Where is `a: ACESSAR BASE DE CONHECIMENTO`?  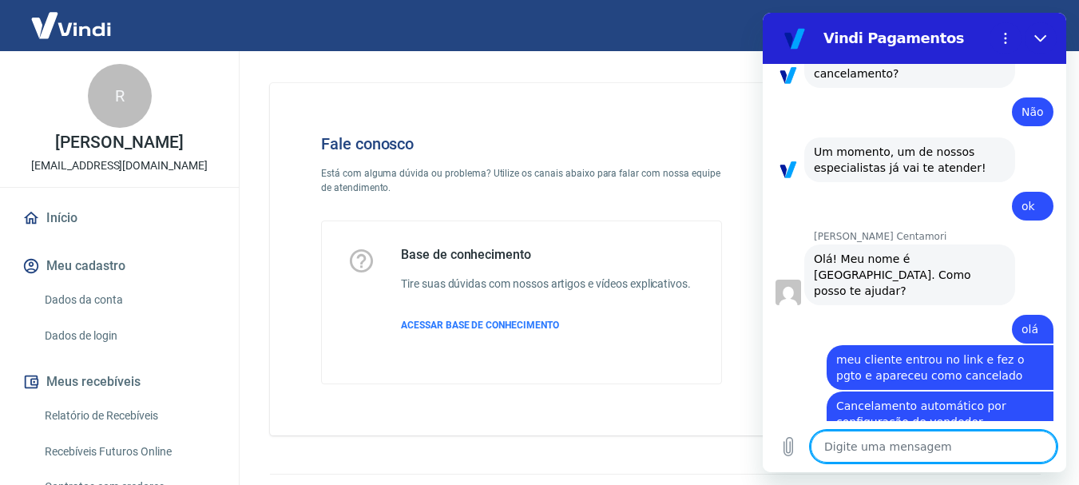
a: ACESSAR BASE DE CONHECIMENTO is located at coordinates (545, 325).